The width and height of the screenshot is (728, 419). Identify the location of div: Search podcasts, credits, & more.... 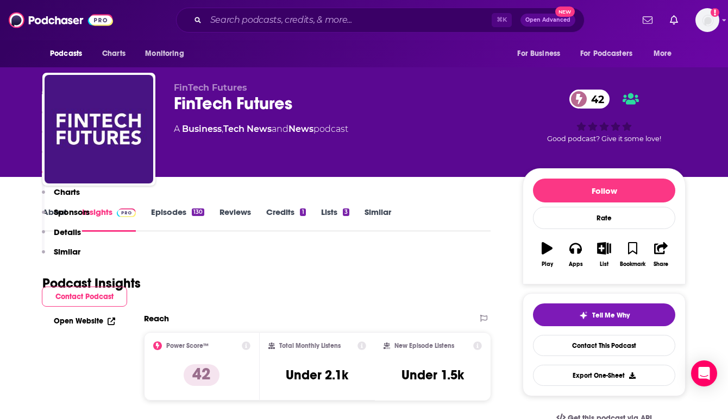
(380, 20).